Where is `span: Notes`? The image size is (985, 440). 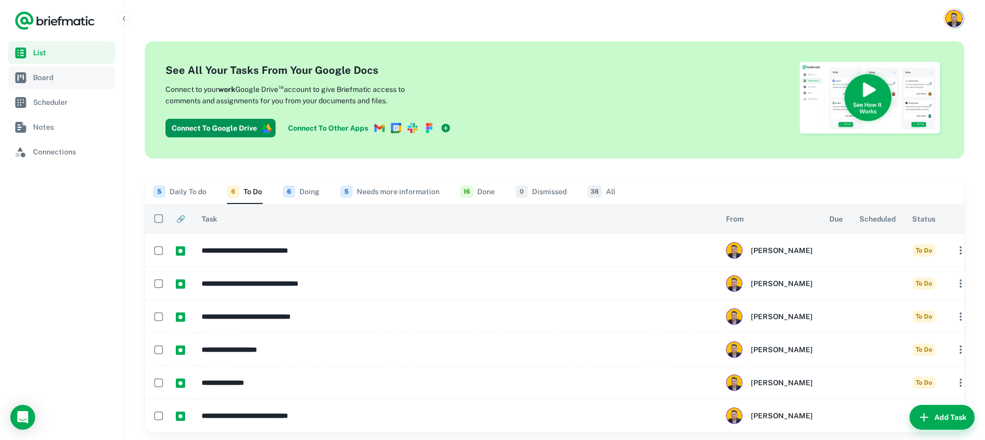 span: Notes is located at coordinates (72, 127).